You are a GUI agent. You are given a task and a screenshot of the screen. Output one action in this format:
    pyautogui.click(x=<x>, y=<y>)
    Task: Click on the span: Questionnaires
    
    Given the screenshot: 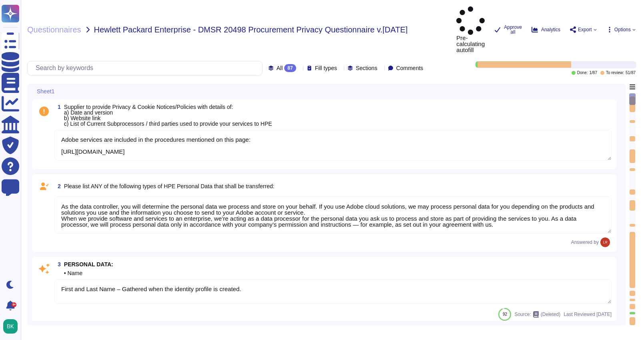 What is the action you would take?
    pyautogui.click(x=54, y=30)
    